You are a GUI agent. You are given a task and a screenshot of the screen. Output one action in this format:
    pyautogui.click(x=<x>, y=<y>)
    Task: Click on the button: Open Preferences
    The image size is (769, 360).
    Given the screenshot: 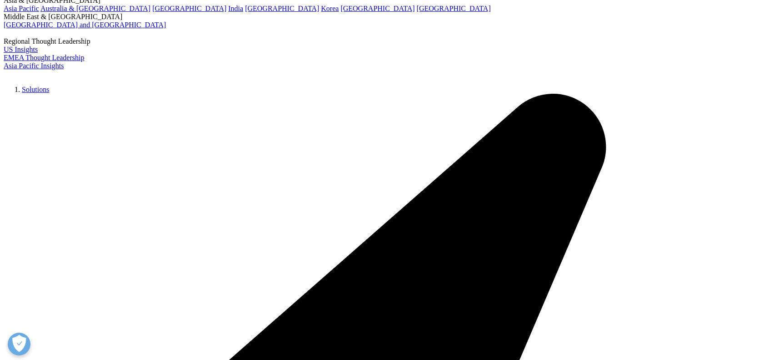 What is the action you would take?
    pyautogui.click(x=19, y=344)
    